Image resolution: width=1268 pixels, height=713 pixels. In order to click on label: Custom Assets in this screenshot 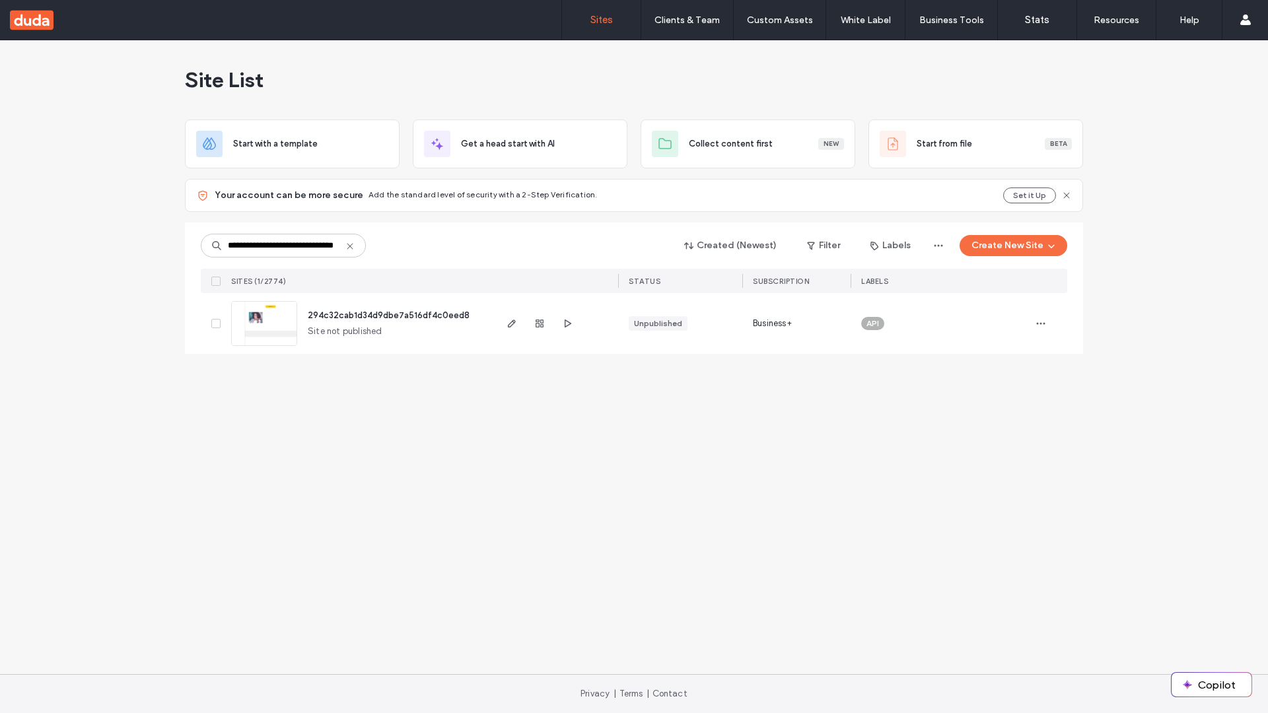, I will do `click(780, 20)`.